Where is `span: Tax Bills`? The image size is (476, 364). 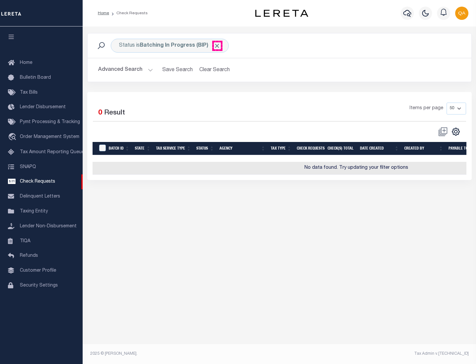 span: Tax Bills is located at coordinates (29, 93).